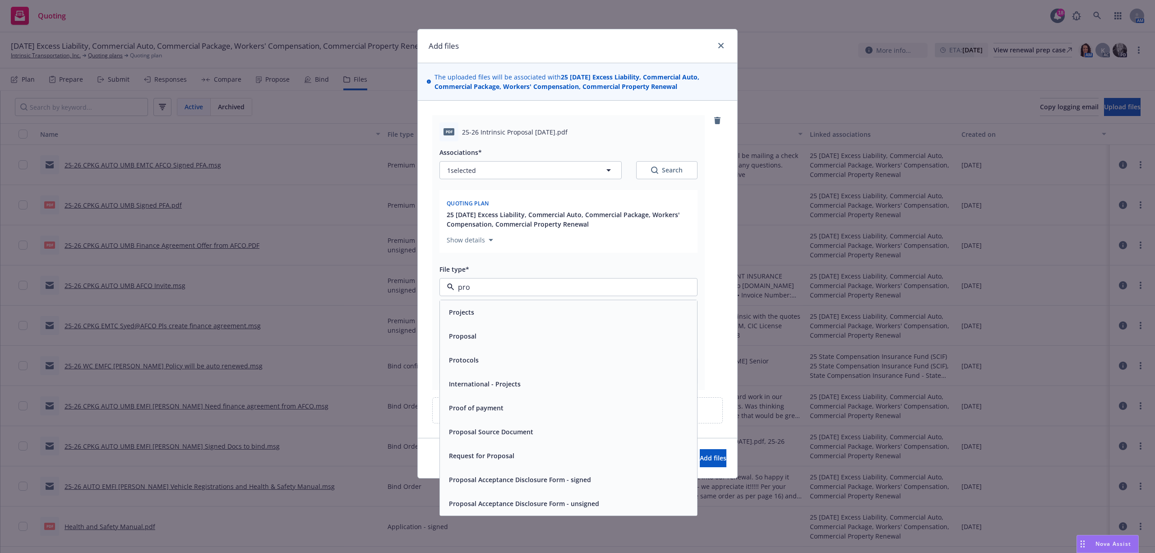 This screenshot has height=553, width=1155. Describe the element at coordinates (655, 170) in the screenshot. I see `svg: Search` at that location.